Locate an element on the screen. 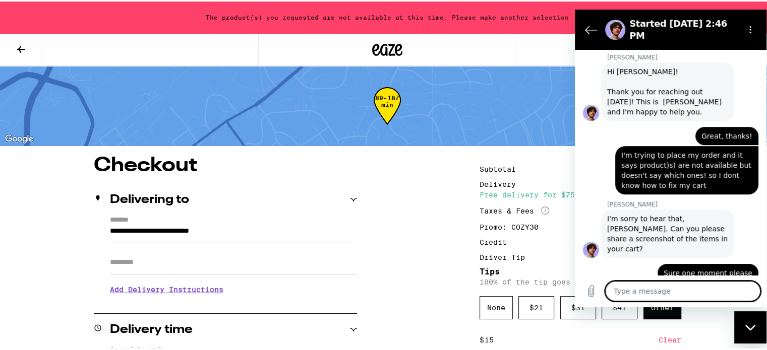 This screenshot has width=767, height=350. p: 100% of the tip goes to your driver is located at coordinates (580, 281).